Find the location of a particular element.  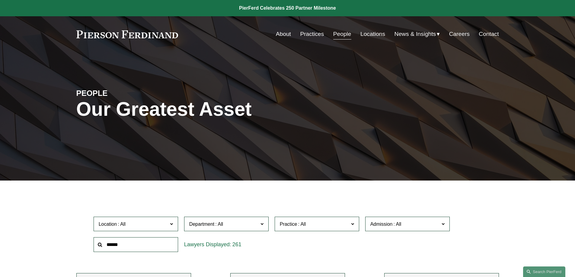

span: Admission is located at coordinates (381, 224).